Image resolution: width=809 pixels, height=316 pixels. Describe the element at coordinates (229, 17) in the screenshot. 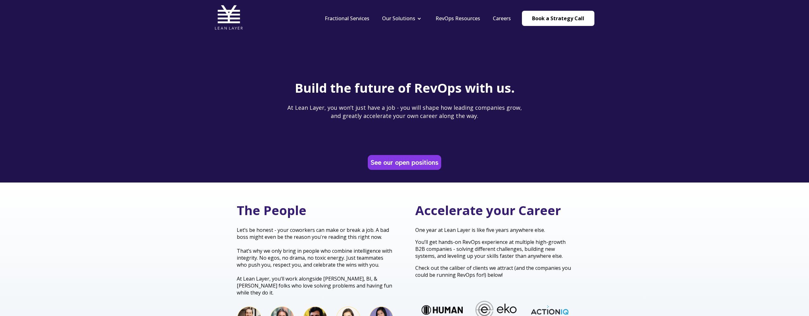

I see `img: Lean Layer Logo` at that location.